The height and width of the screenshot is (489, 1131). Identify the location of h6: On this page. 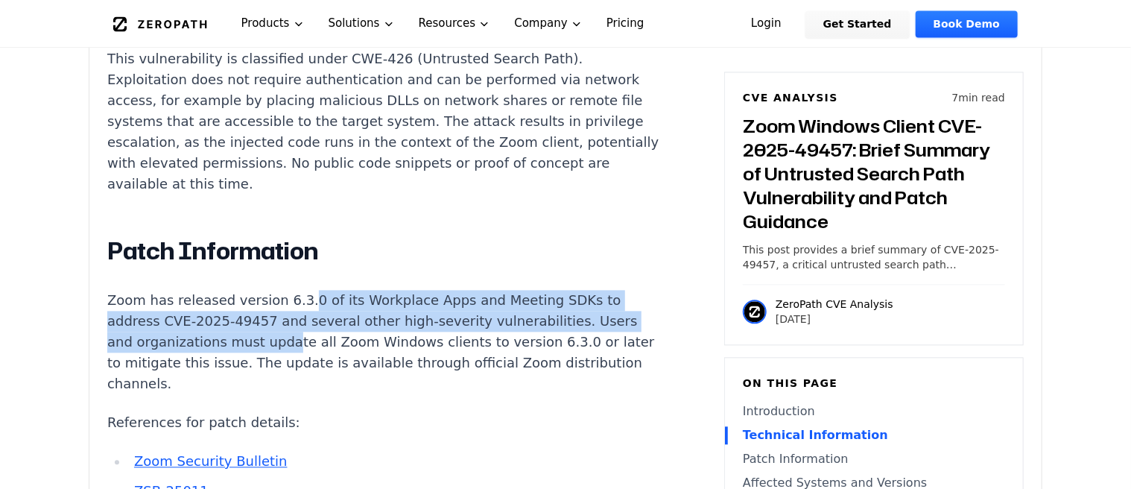
(874, 383).